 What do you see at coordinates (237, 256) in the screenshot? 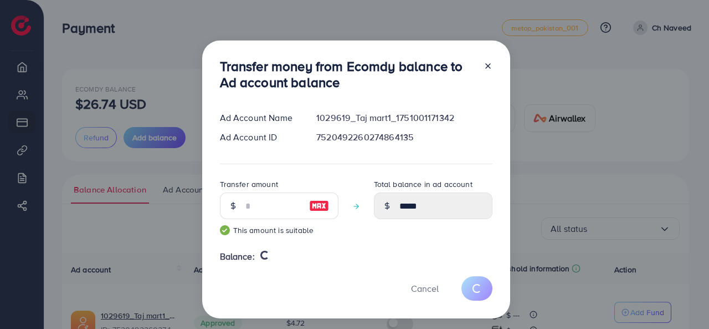
I see `span: Balance:` at bounding box center [237, 256].